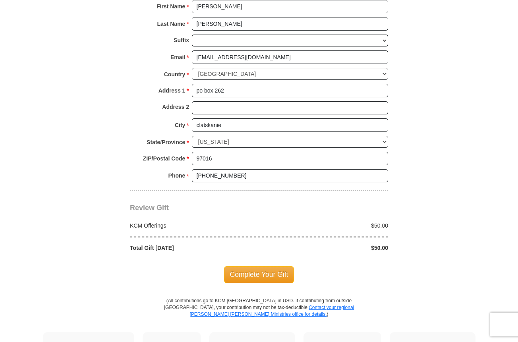 This screenshot has width=518, height=342. I want to click on strong: Email, so click(177, 57).